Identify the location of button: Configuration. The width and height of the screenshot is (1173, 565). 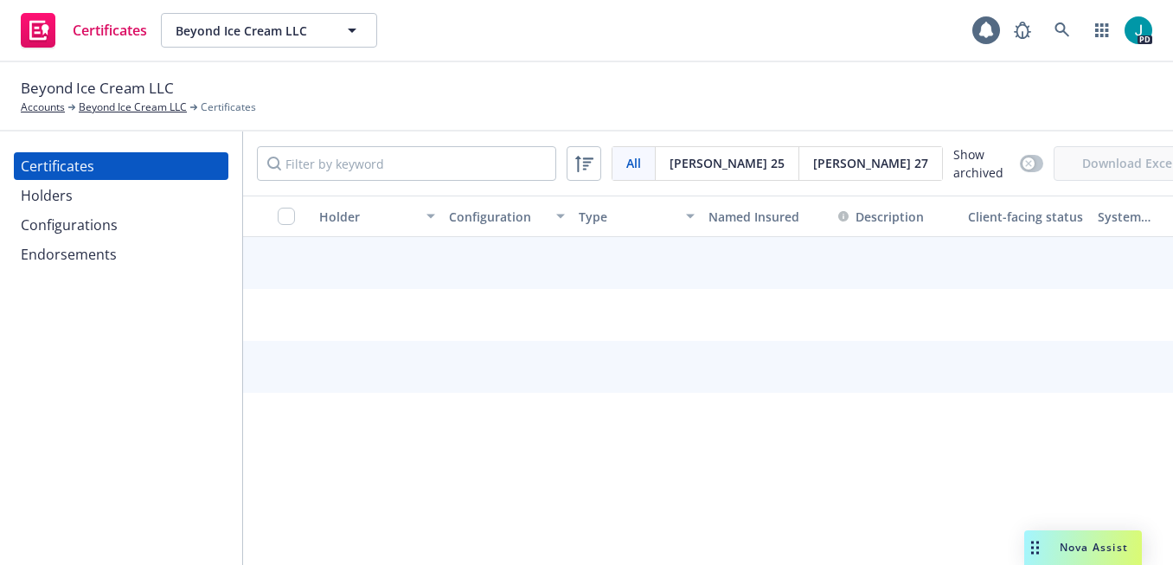
(507, 216).